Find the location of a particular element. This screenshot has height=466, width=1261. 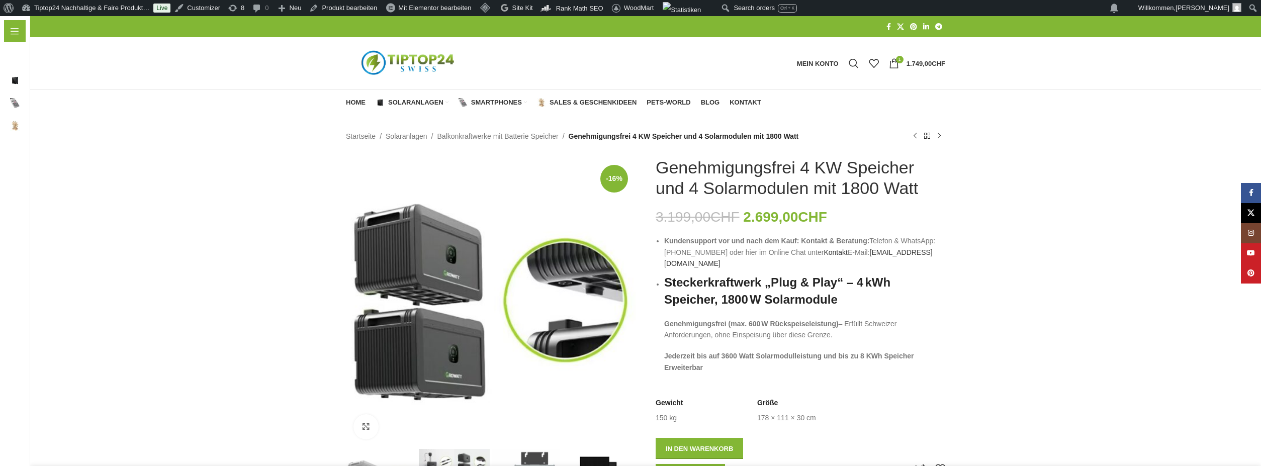

h2: Steckerkraftwerk „Plug & Play“ – 4 kWh Speicher, 1800 W Solarmodule is located at coordinates (804, 291).